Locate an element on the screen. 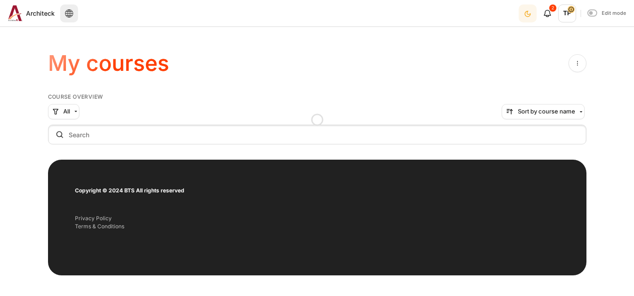  a: Architeck Architeck is located at coordinates (30, 13).